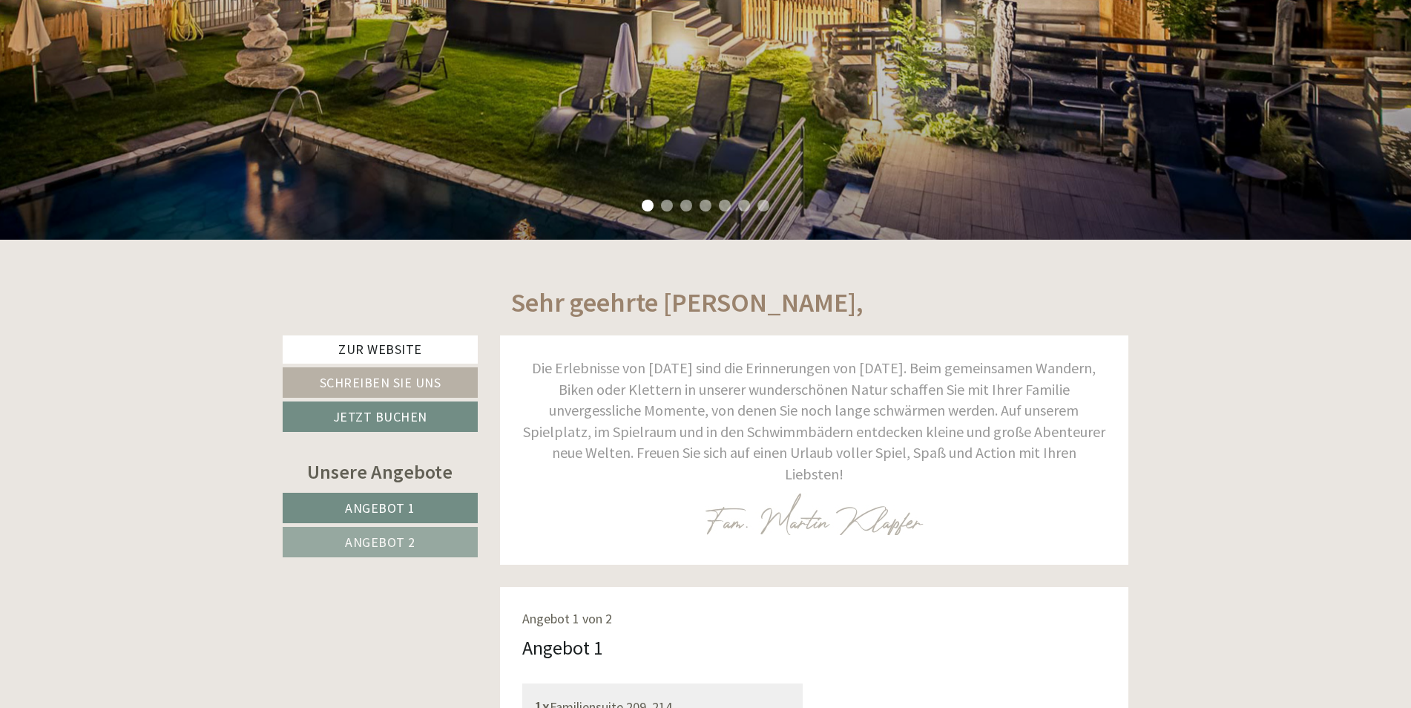 This screenshot has width=1411, height=708. Describe the element at coordinates (380, 382) in the screenshot. I see `a: Schreiben Sie uns` at that location.